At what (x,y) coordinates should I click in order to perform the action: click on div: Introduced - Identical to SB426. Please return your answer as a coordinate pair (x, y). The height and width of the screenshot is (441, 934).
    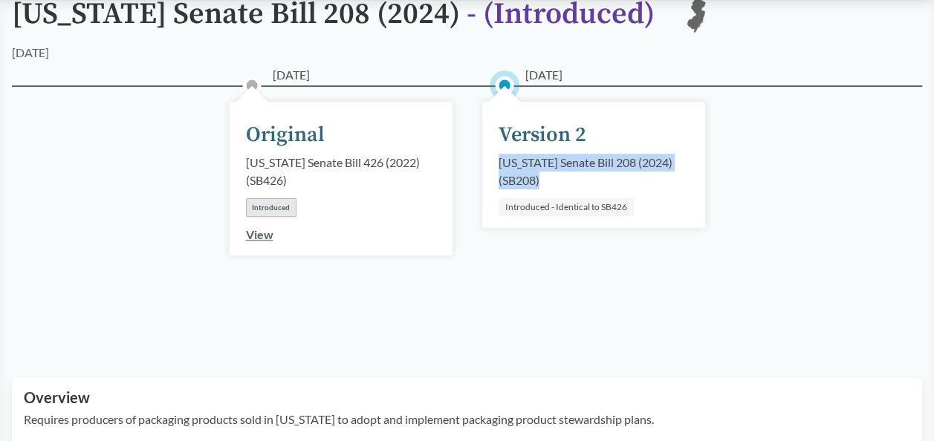
    Looking at the image, I should click on (566, 207).